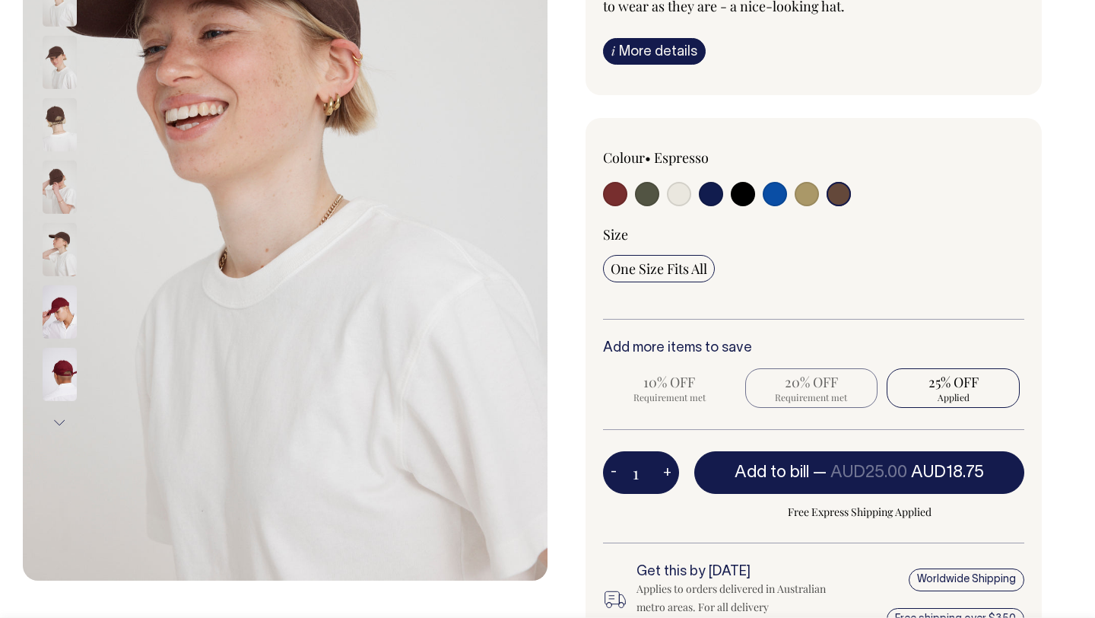 This screenshot has height=618, width=1095. Describe the element at coordinates (860, 512) in the screenshot. I see `span: Free Express Shipping Applied` at that location.